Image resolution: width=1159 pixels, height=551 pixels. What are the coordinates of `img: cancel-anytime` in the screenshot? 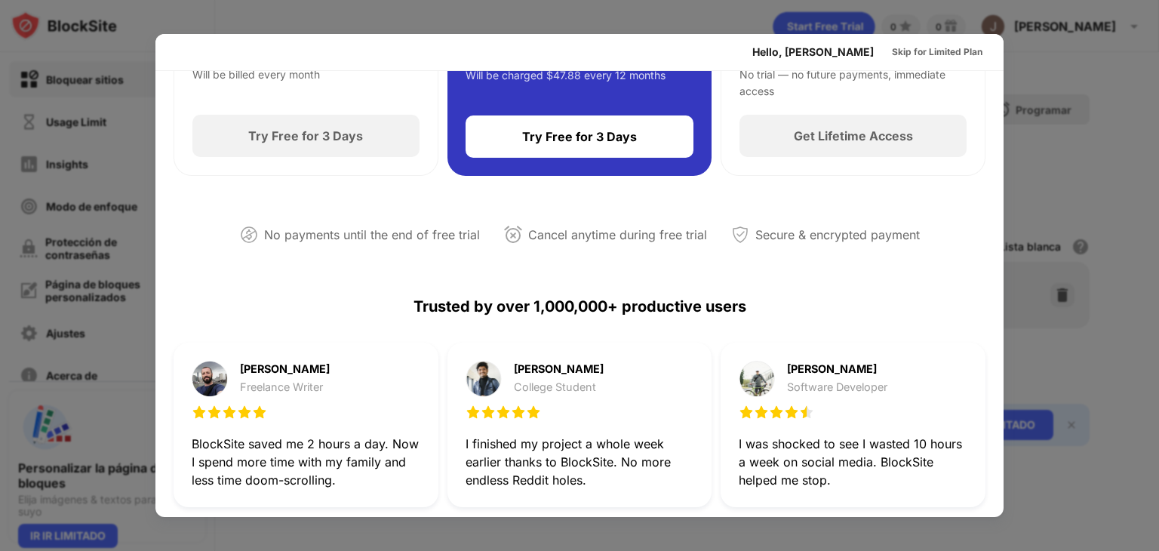 It's located at (513, 235).